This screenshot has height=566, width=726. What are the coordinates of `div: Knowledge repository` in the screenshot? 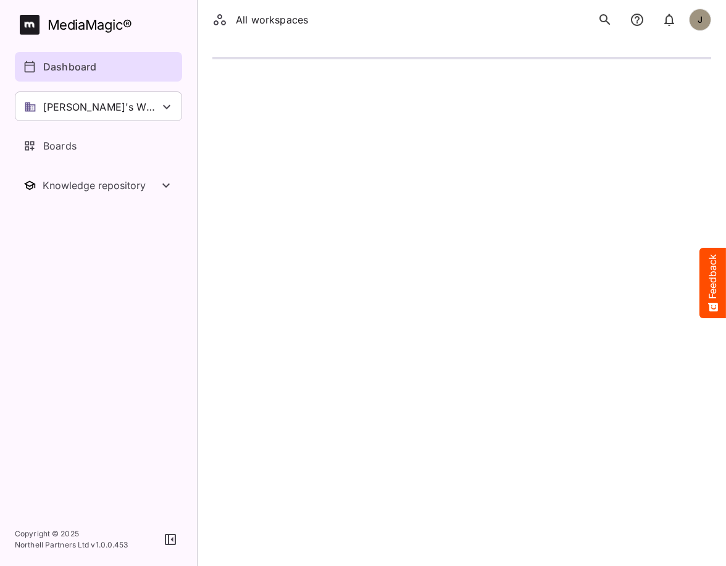 It's located at (101, 185).